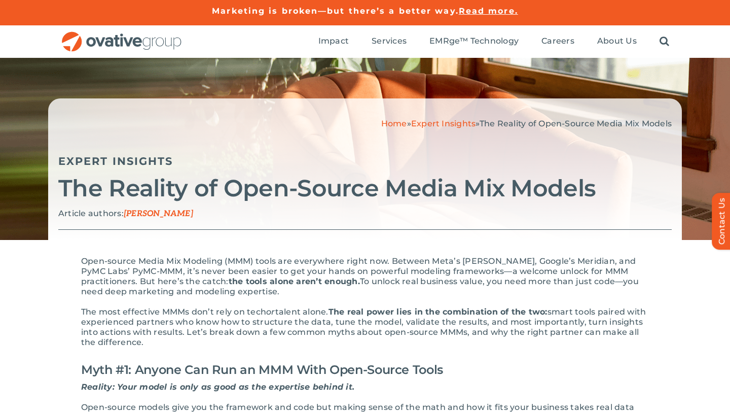  What do you see at coordinates (294, 281) in the screenshot?
I see `span: the tools alone aren’t enough.` at bounding box center [294, 281].